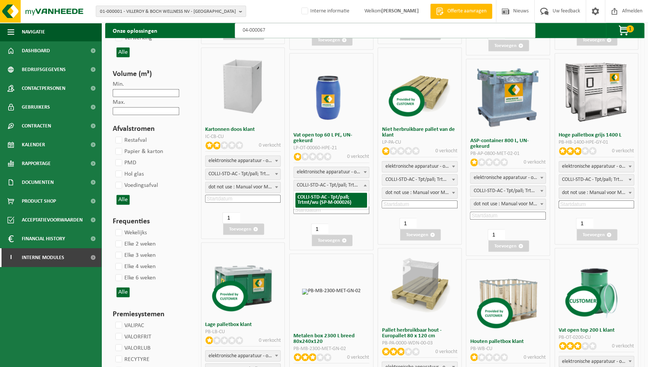 The image size is (648, 367). What do you see at coordinates (129, 325) in the screenshot?
I see `label: VALIPAC` at bounding box center [129, 325].